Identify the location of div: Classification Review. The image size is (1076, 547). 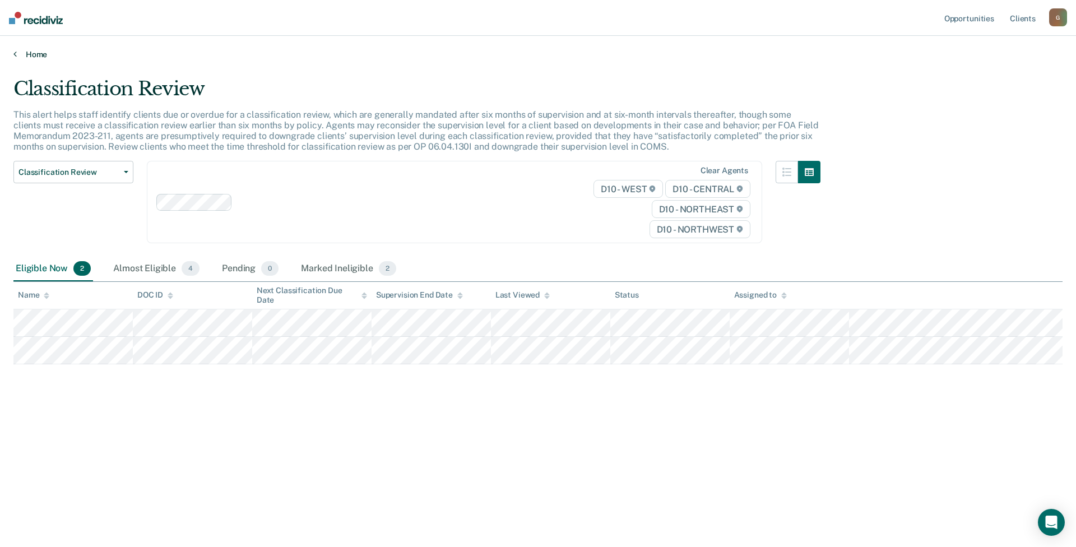
(417, 93).